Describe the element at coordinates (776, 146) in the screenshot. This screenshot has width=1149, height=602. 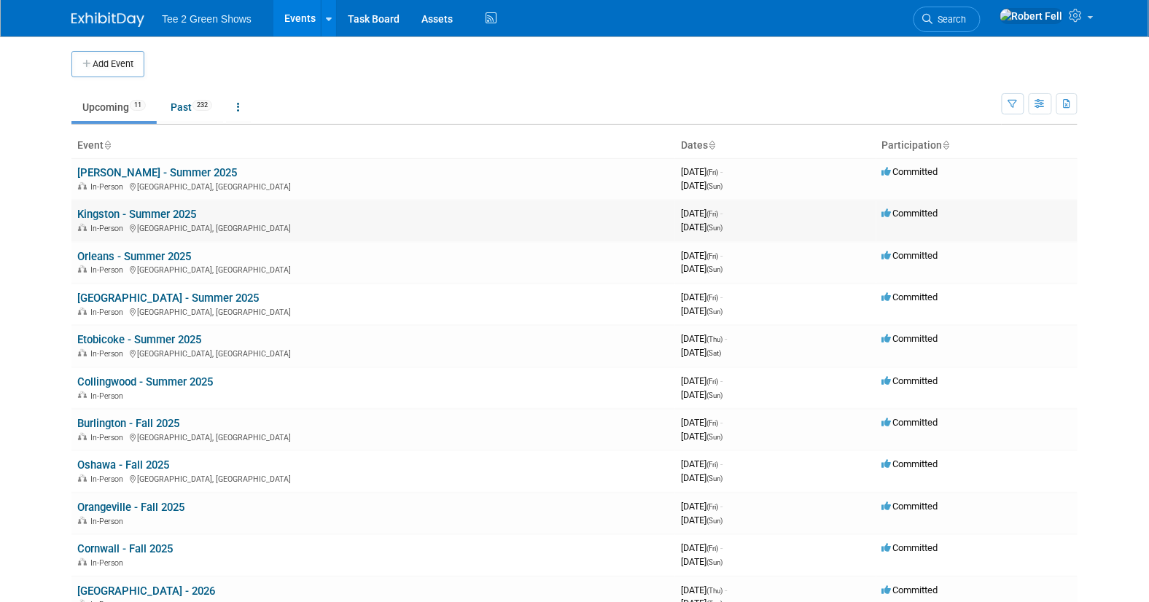
I see `th: Dates` at that location.